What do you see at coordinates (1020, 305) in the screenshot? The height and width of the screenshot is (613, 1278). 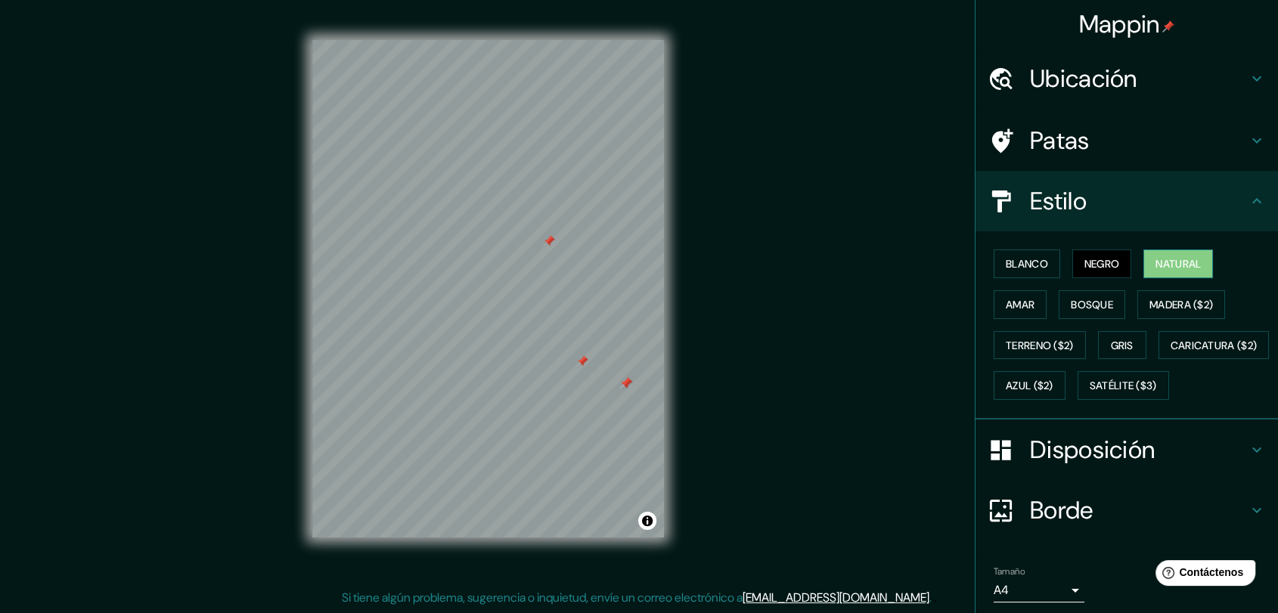 I see `font: Amar` at bounding box center [1020, 305].